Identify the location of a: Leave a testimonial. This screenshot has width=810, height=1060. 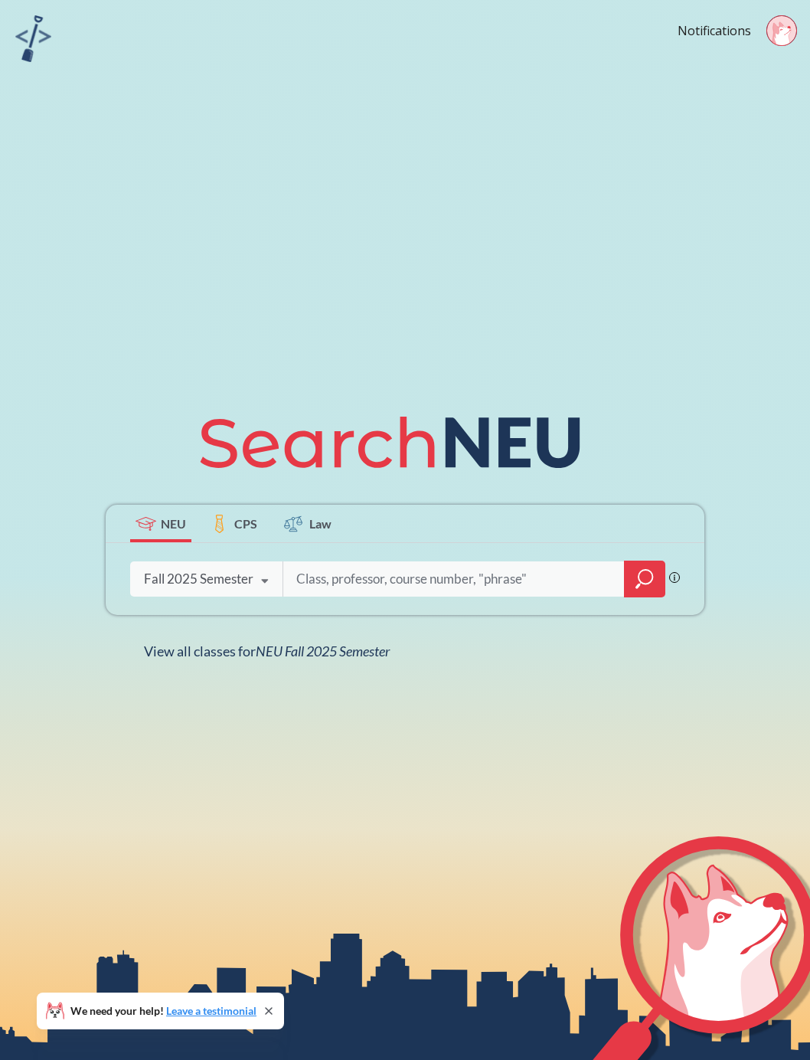
(211, 1010).